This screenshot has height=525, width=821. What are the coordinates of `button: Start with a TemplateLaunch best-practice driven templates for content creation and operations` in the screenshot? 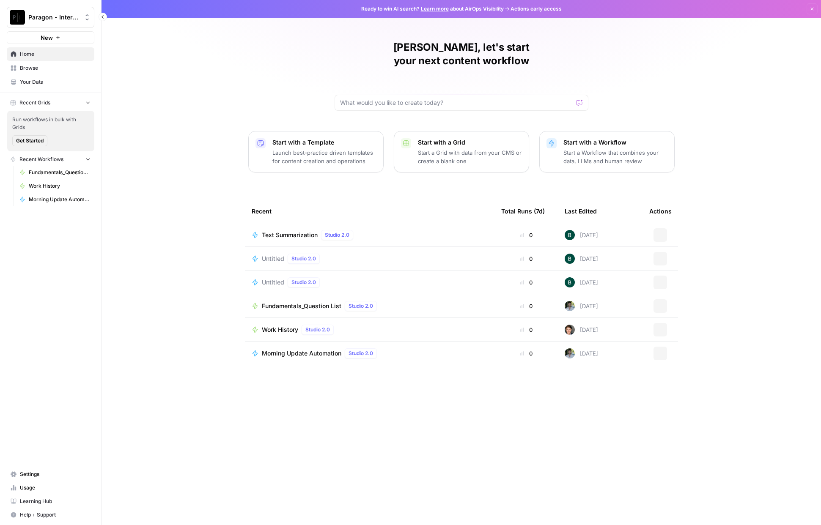 It's located at (316, 152).